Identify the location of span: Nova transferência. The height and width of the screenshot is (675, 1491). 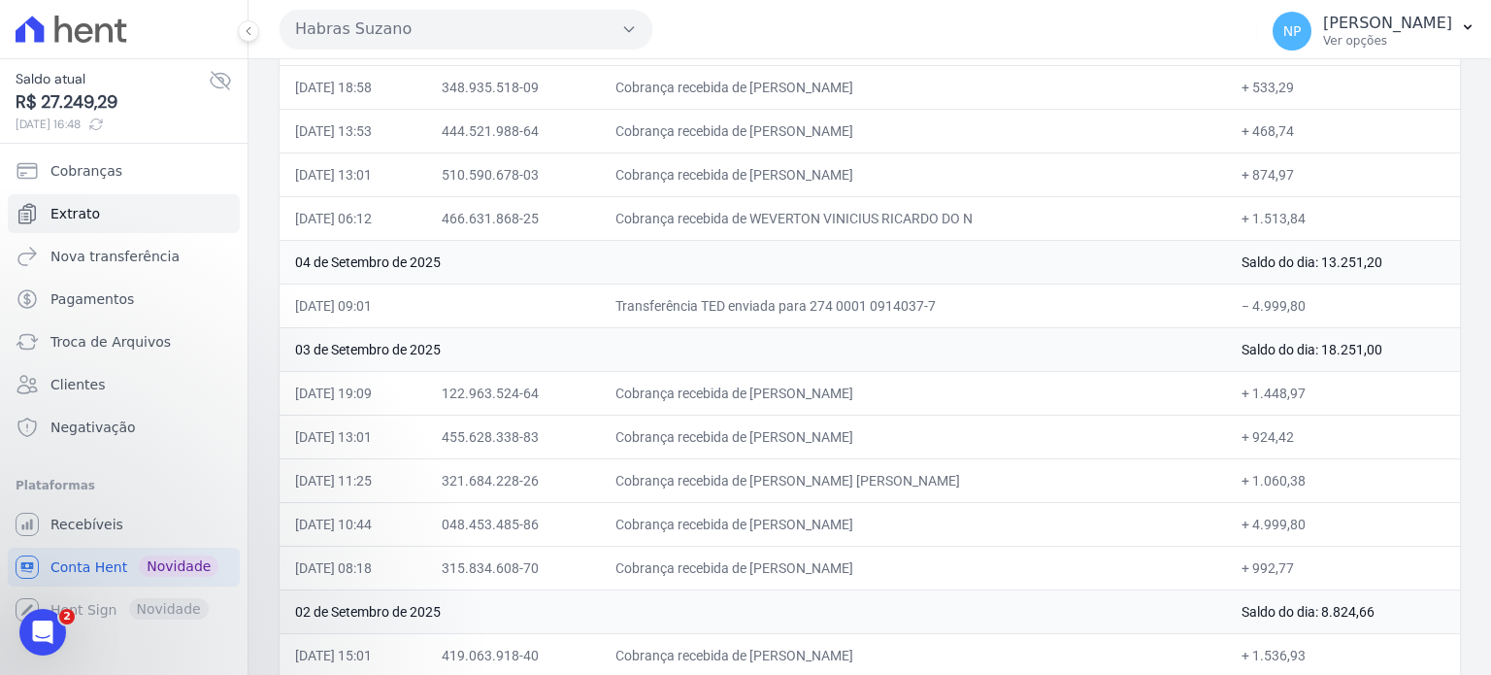
(115, 256).